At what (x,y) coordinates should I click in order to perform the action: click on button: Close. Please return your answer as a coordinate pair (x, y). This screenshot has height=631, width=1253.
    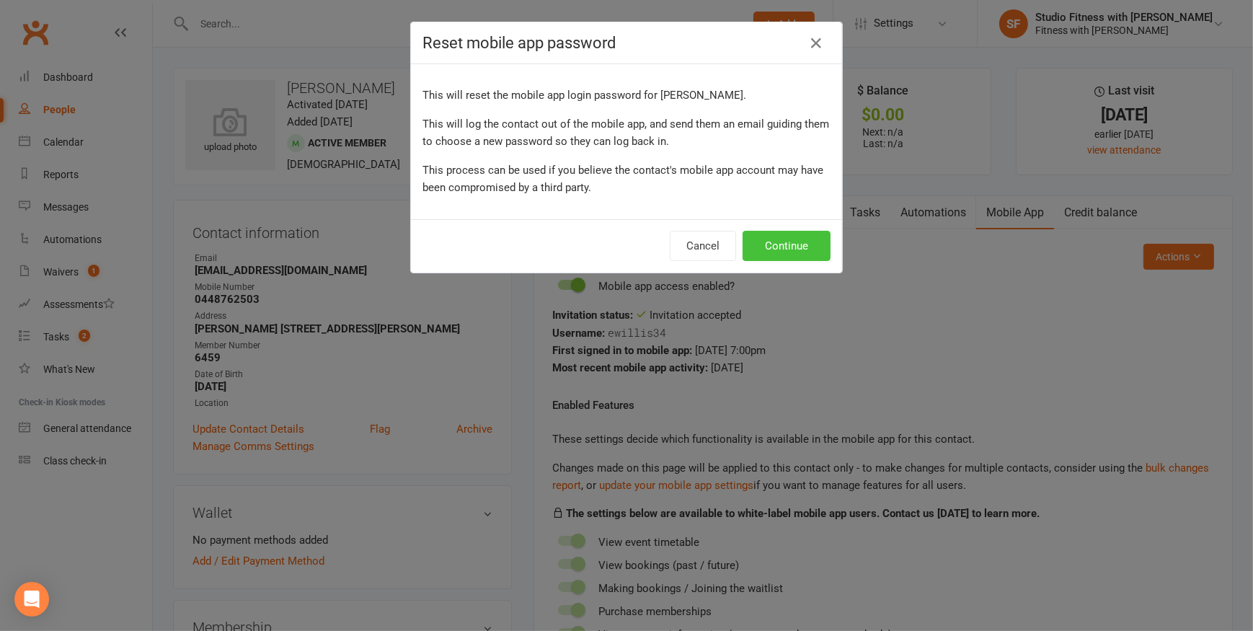
    Looking at the image, I should click on (816, 43).